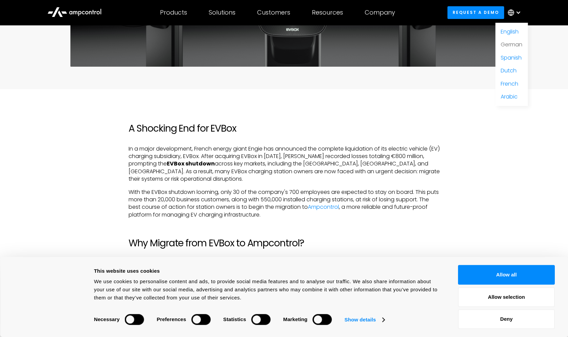 The height and width of the screenshot is (337, 568). I want to click on div: Products, so click(174, 13).